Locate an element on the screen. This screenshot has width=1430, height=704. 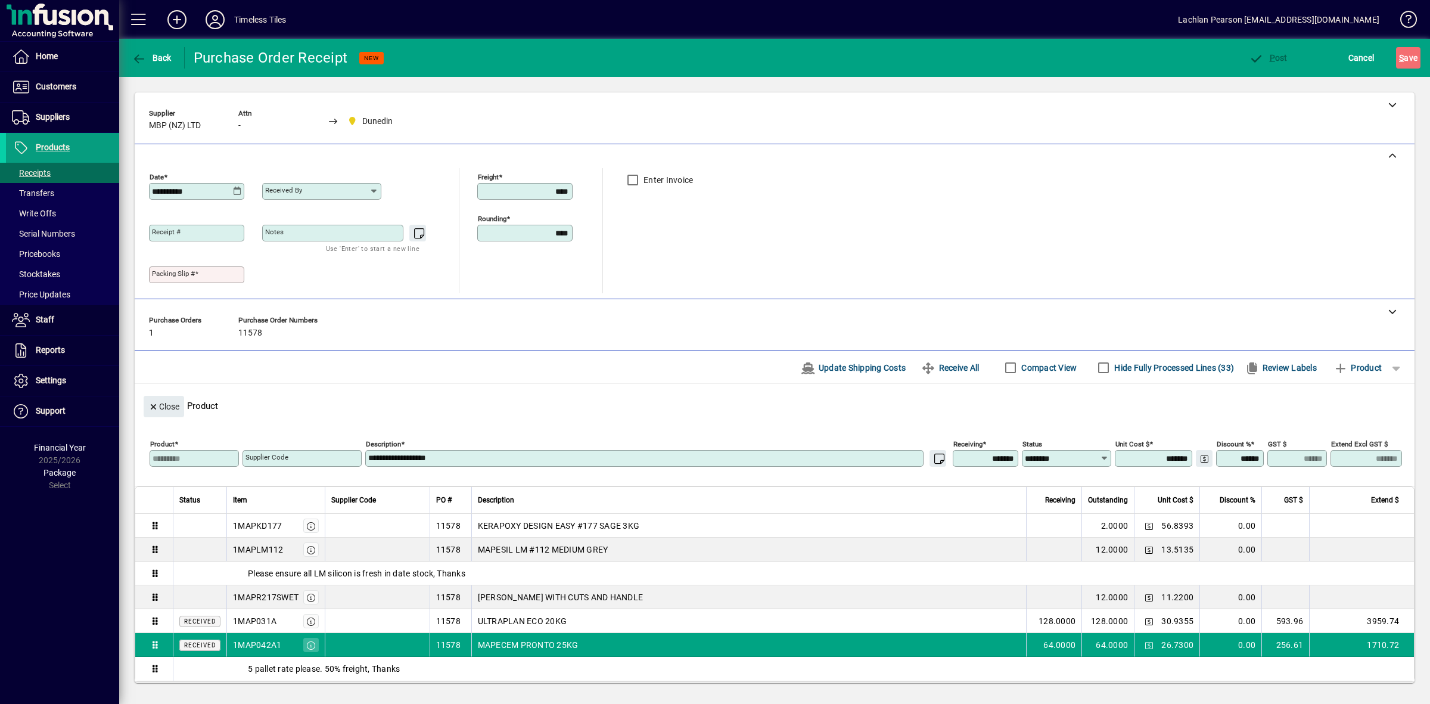
div: 1MAPKD177 is located at coordinates (257, 526).